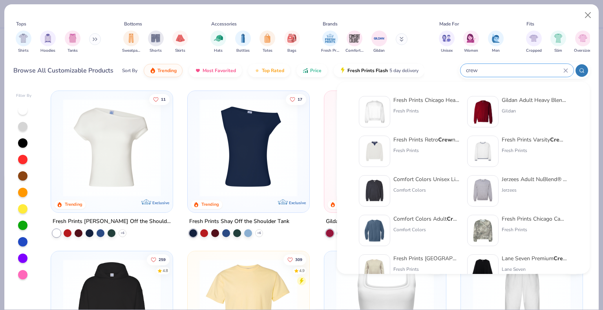 Image resolution: width=603 pixels, height=310 pixels. I want to click on img: 6cea5deb-12ff-40e0-afe1-d9c864774007, so click(483, 191).